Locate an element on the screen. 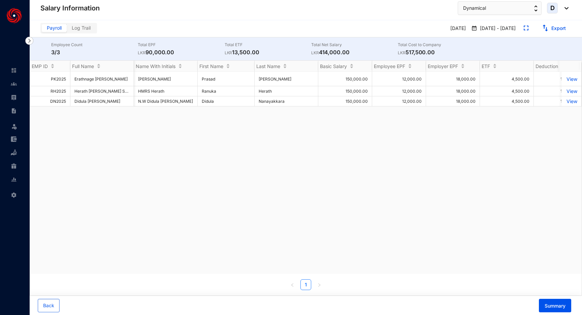  li: Payroll is located at coordinates (13, 97).